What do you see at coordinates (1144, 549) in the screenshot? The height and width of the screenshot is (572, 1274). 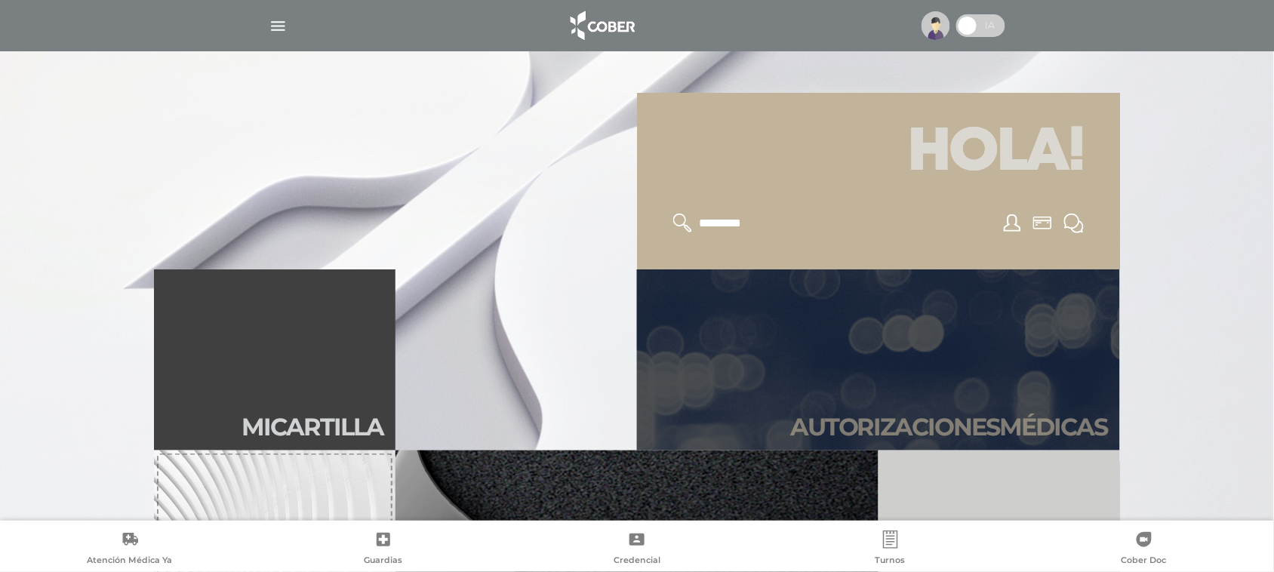 I see `a: Cober Doc` at bounding box center [1144, 549].